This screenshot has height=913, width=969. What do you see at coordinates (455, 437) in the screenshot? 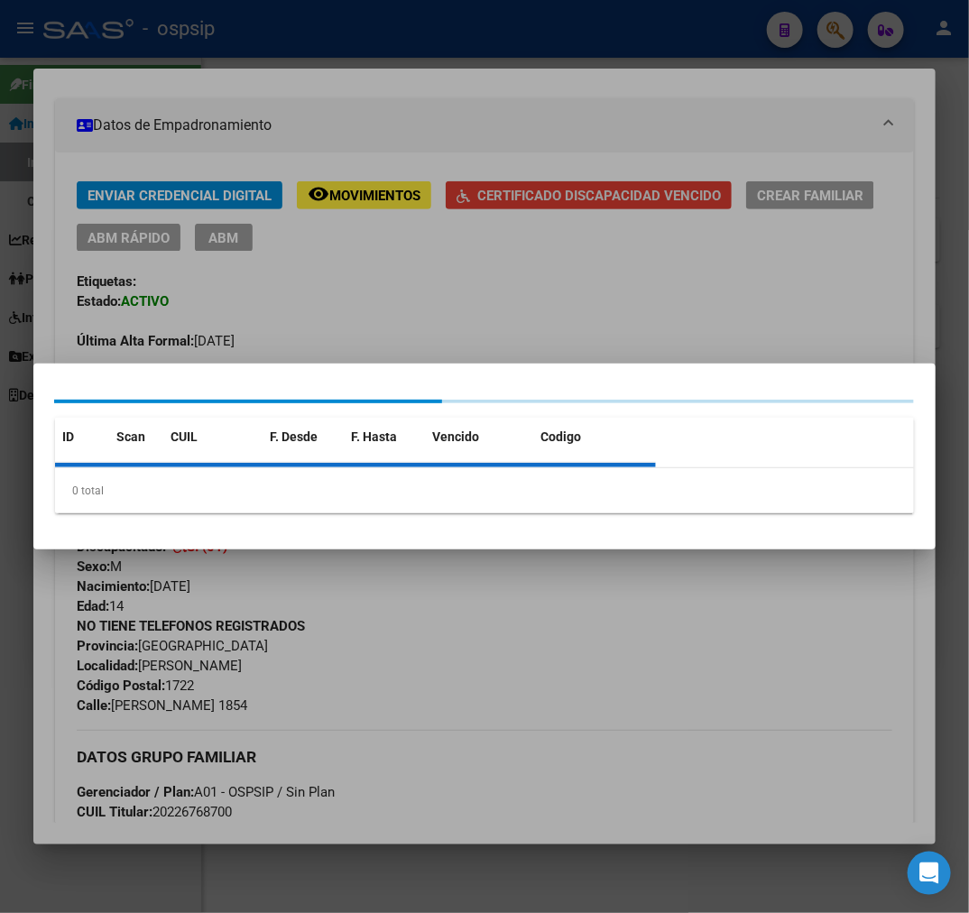
I see `span: Vencido` at bounding box center [455, 437].